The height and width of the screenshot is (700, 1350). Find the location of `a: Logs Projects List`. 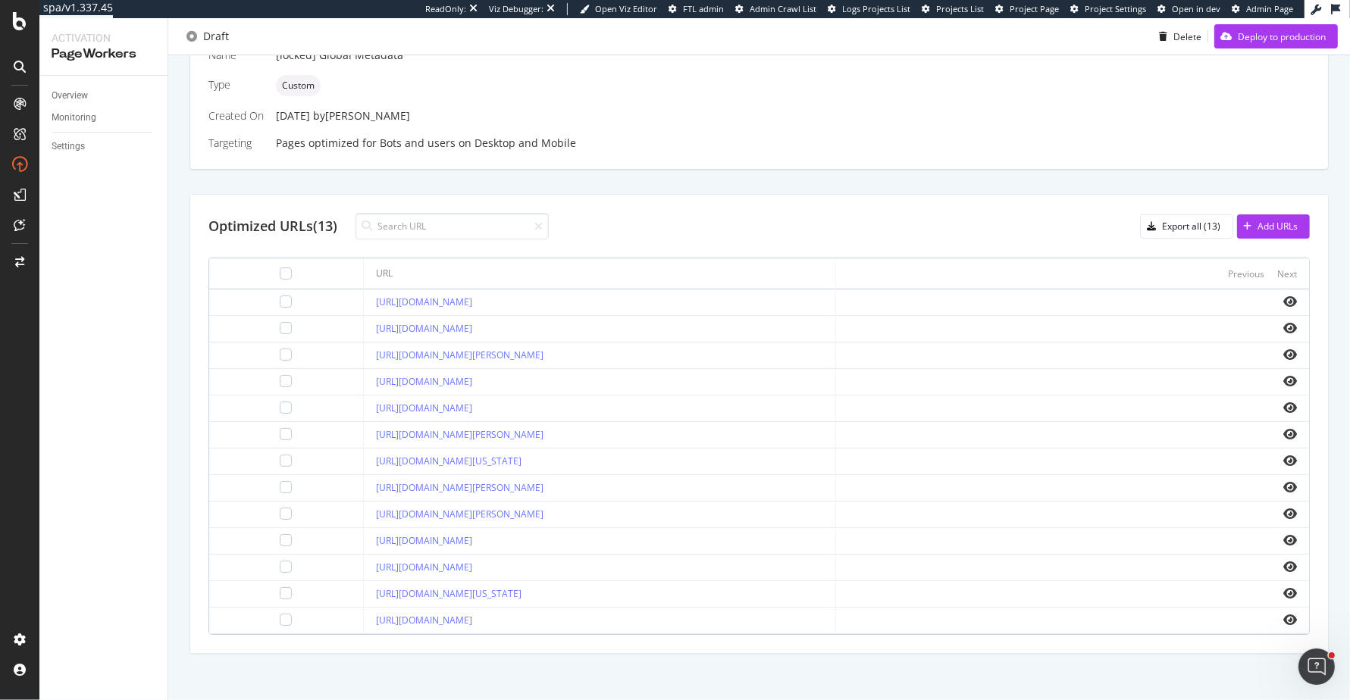

a: Logs Projects List is located at coordinates (869, 9).